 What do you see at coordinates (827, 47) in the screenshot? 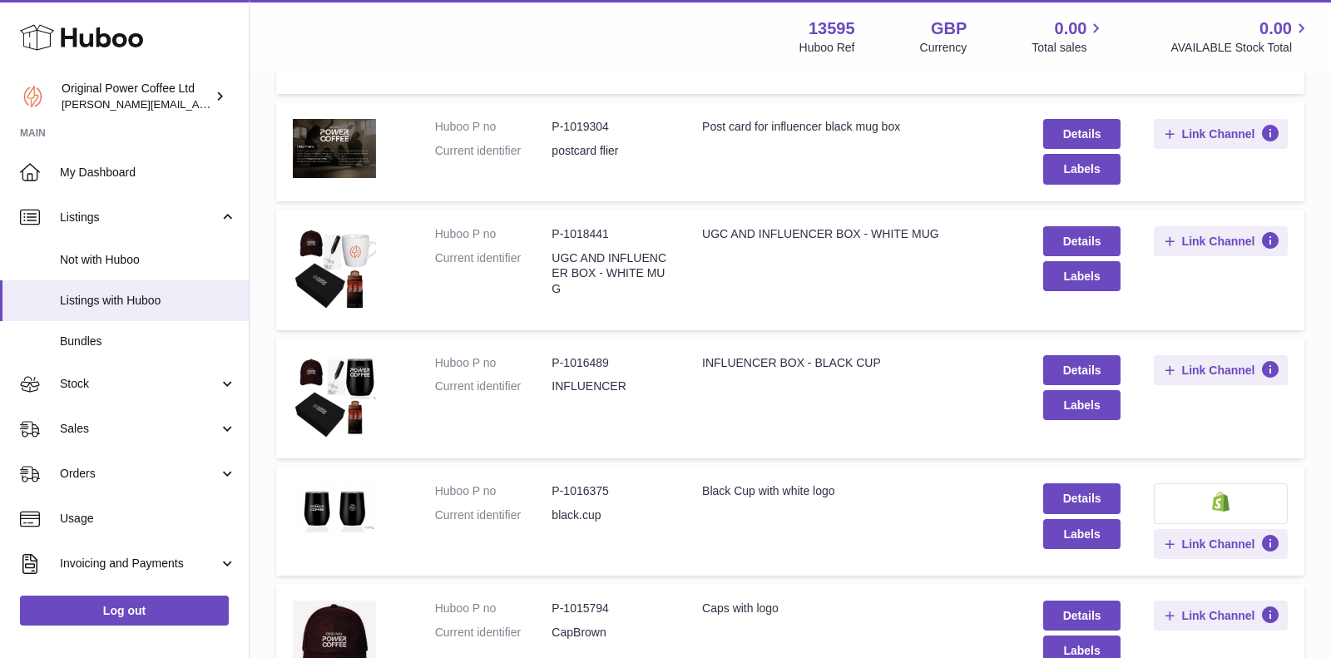
I see `div: Huboo Ref` at bounding box center [827, 47].